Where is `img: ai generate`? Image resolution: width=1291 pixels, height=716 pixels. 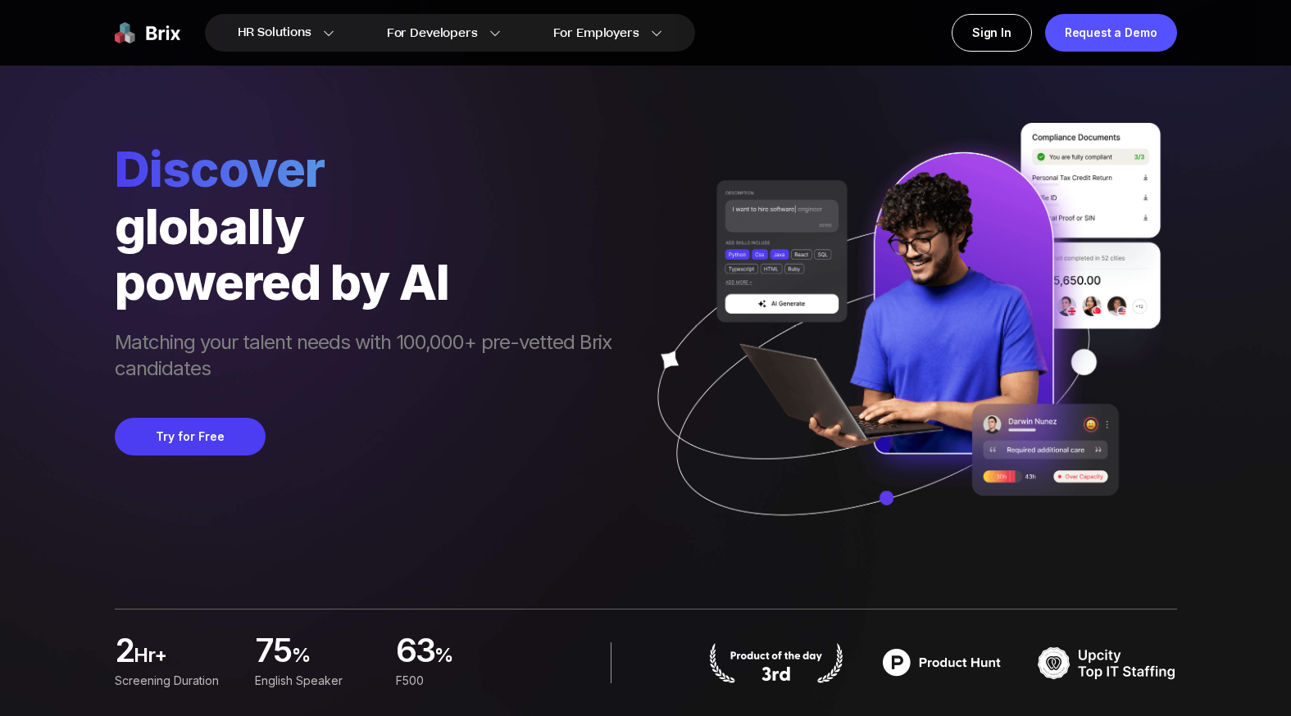
img: ai generate is located at coordinates (902, 343).